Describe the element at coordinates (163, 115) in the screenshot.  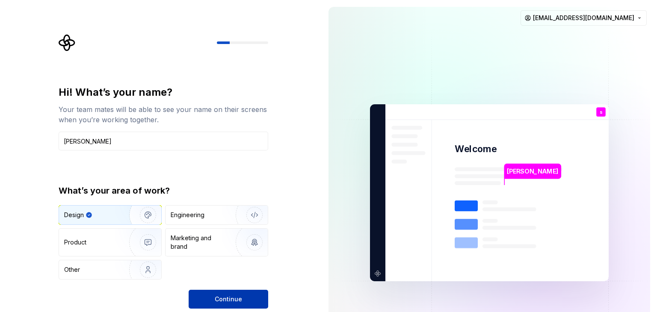
I see `div: Your team mates will be able to see your name on their screens when you’re working together.` at that location.